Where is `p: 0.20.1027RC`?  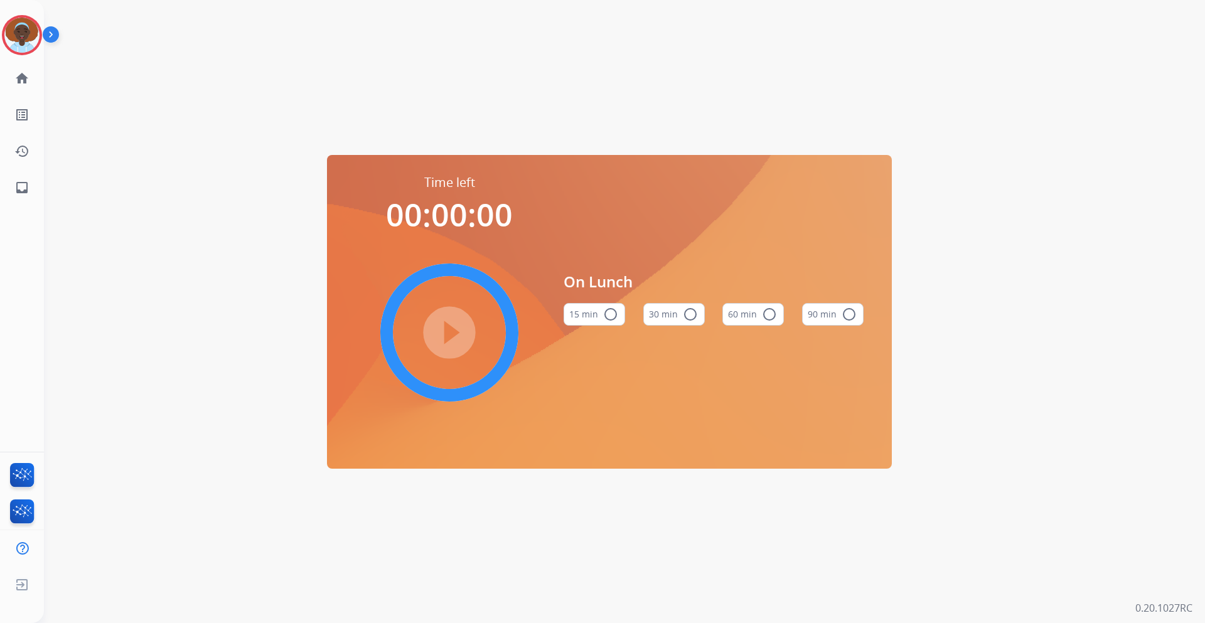
p: 0.20.1027RC is located at coordinates (1163, 608).